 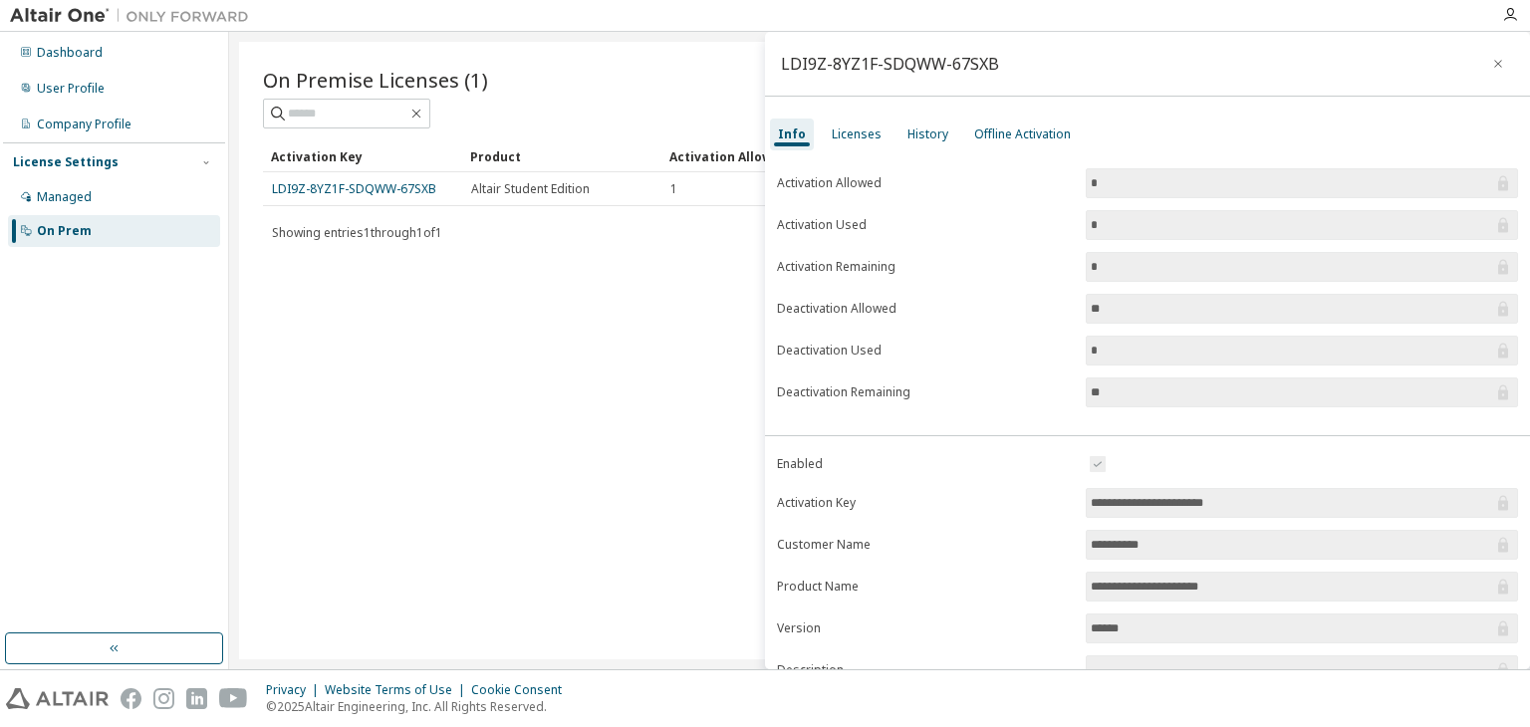 What do you see at coordinates (926, 545) in the screenshot?
I see `label: Customer Name` at bounding box center [926, 545].